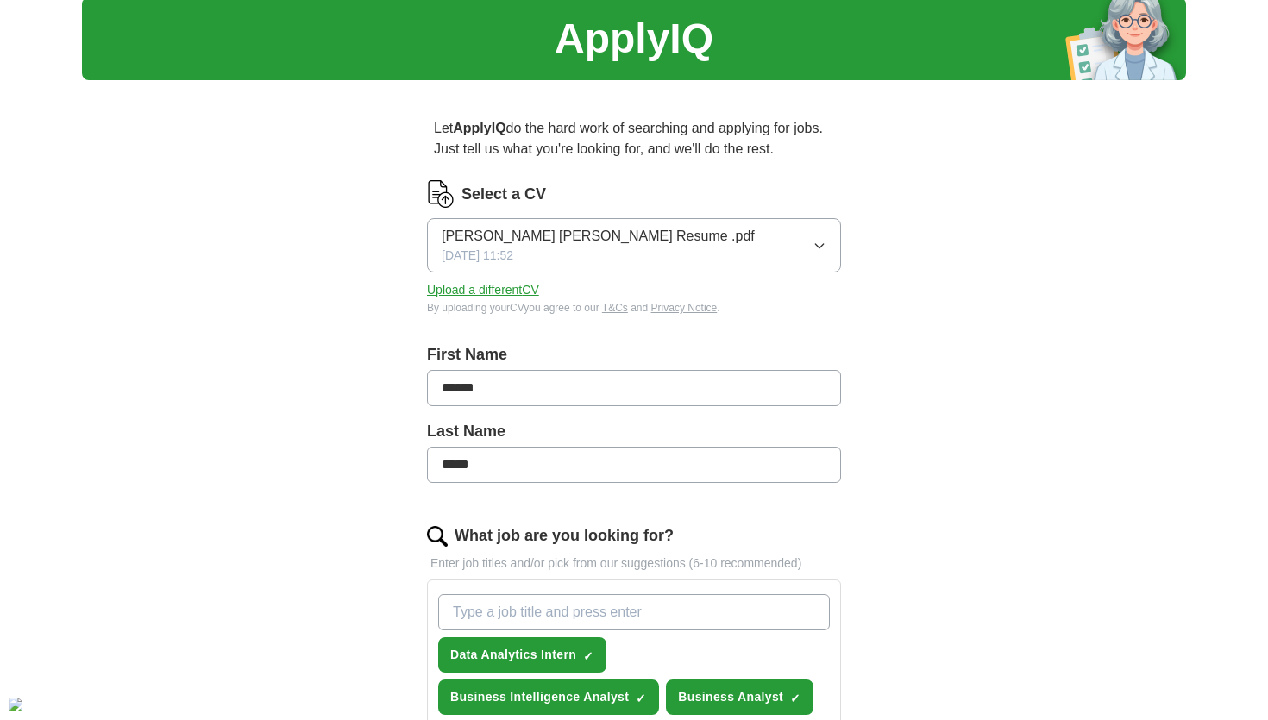  What do you see at coordinates (513, 655) in the screenshot?
I see `span: Data Analytics Intern` at bounding box center [513, 655].